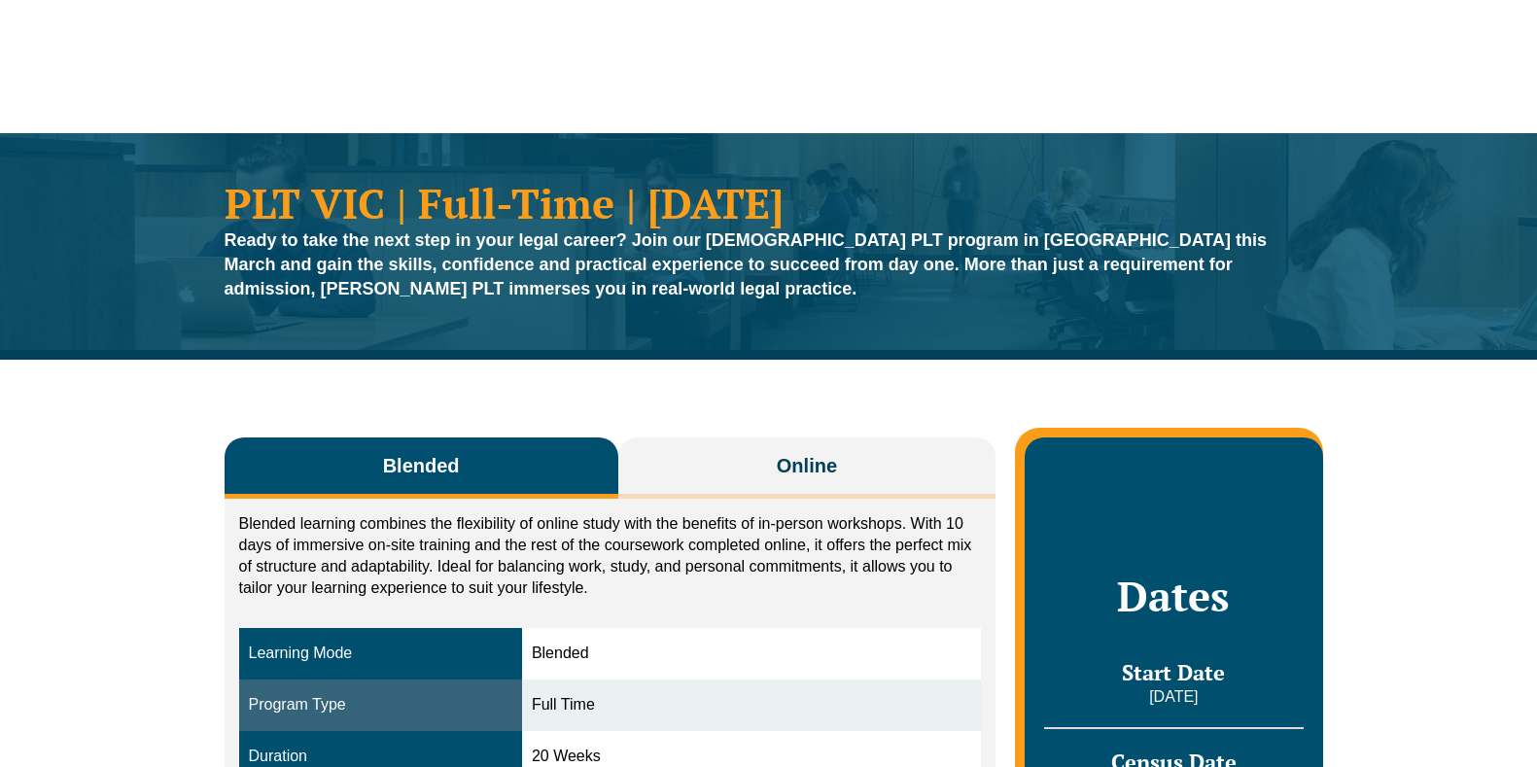 The width and height of the screenshot is (1537, 767). Describe the element at coordinates (1174, 672) in the screenshot. I see `span: Start Date` at that location.